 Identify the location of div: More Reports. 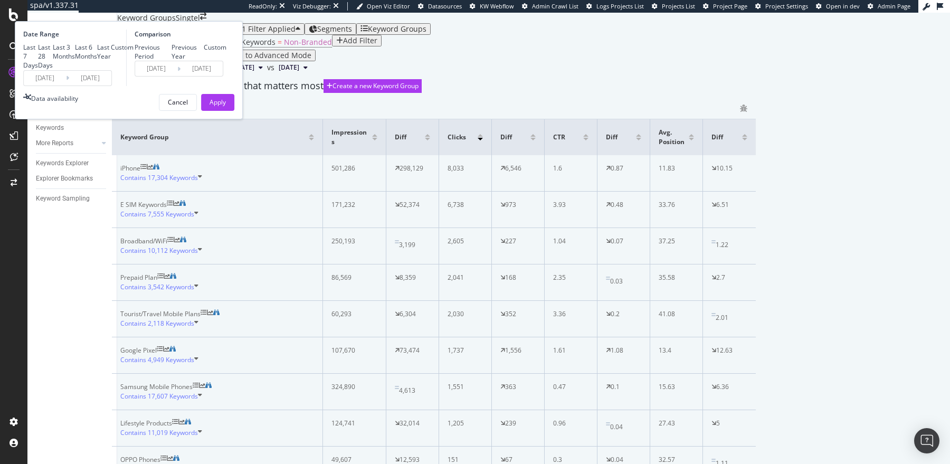
(54, 143).